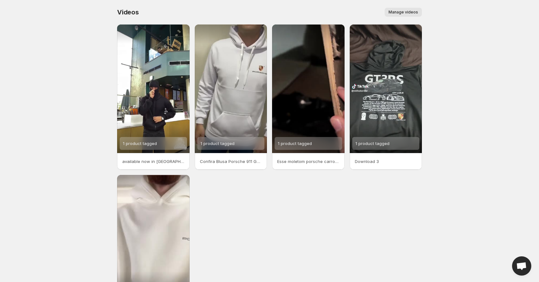  I want to click on p: Download 3, so click(386, 161).